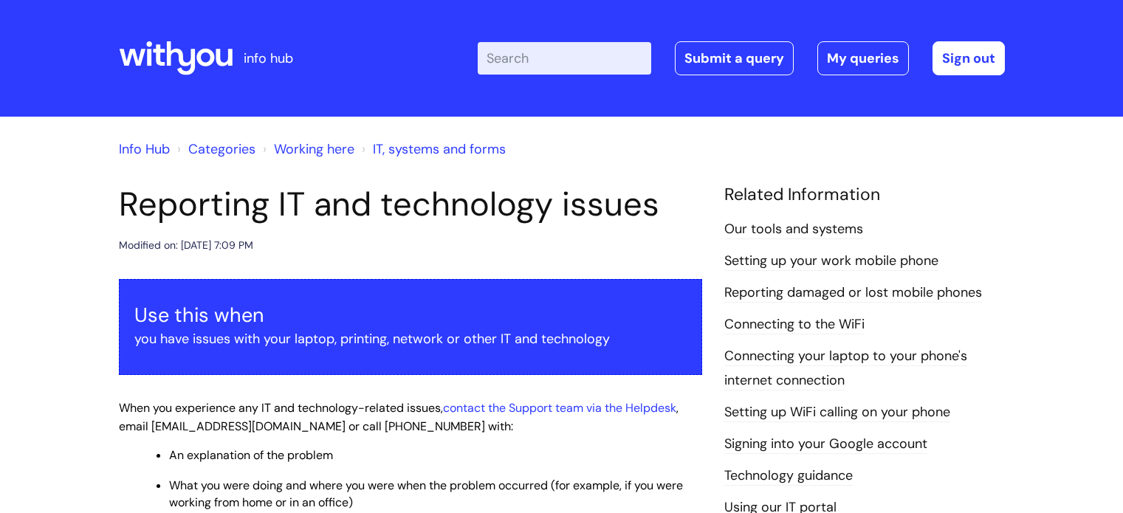  I want to click on a: Connecting your laptop to your phone's internet connection, so click(845, 368).